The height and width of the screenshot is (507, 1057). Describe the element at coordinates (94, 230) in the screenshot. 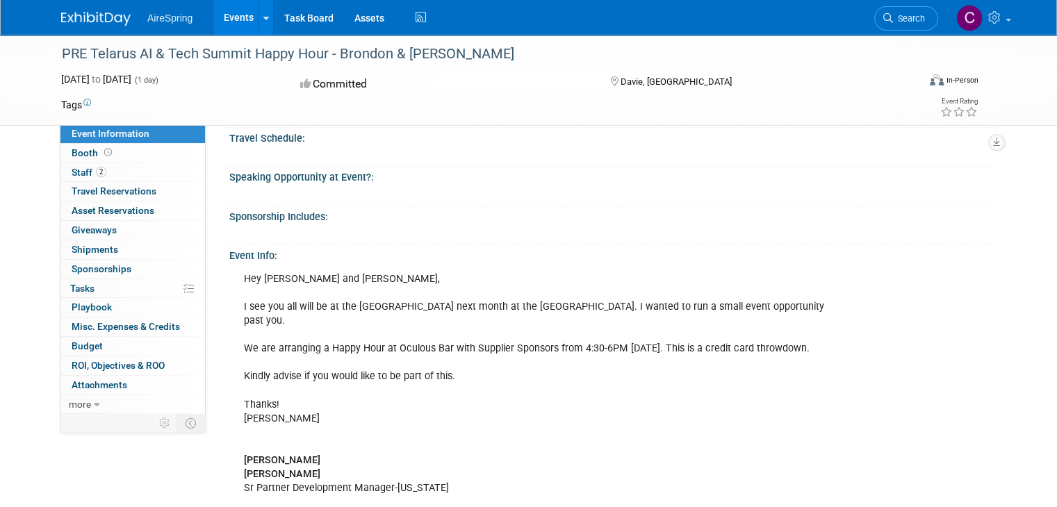

I see `span: Giveaways` at that location.